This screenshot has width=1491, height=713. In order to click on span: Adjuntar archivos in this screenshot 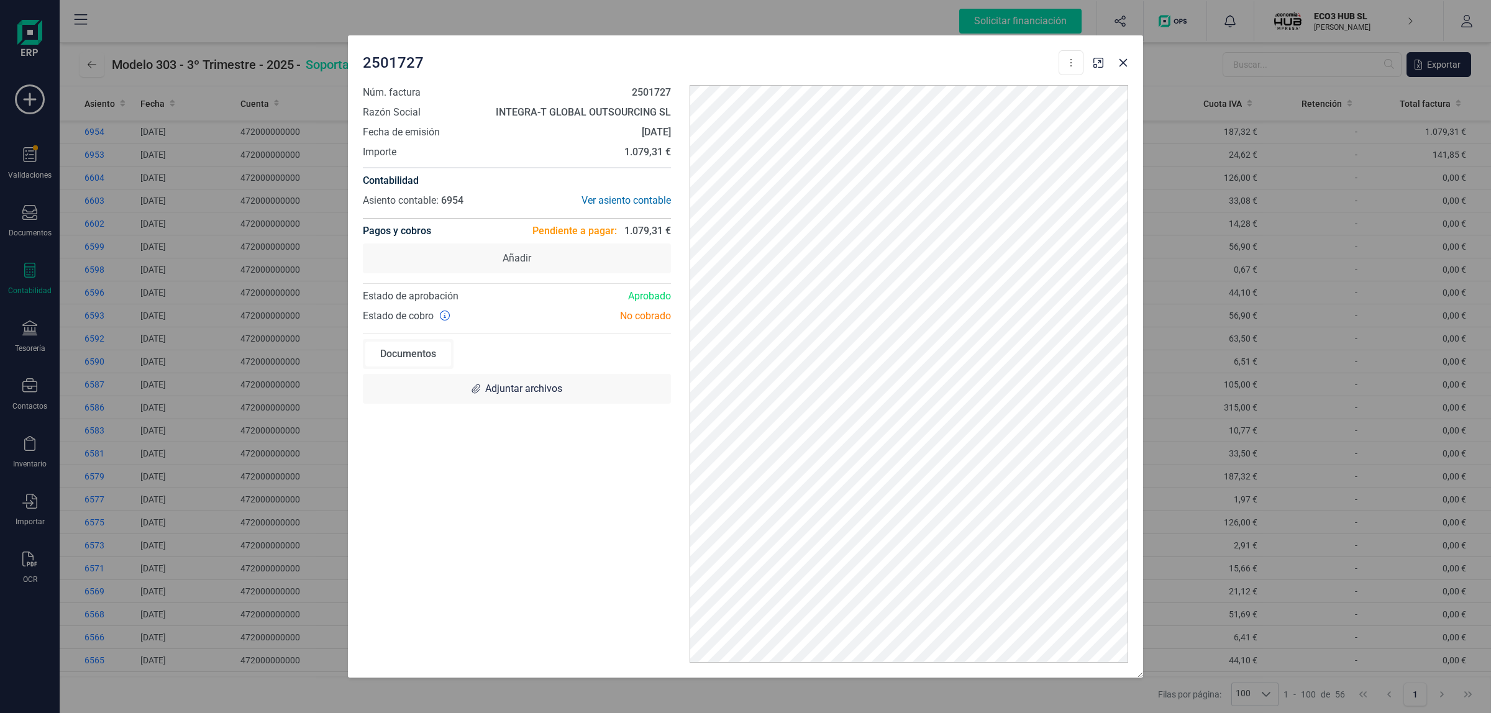, I will do `click(524, 389)`.